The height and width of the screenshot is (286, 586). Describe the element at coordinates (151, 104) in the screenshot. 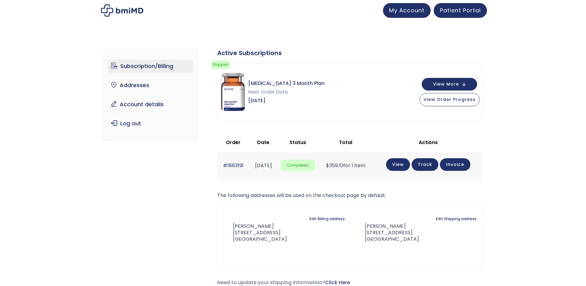

I see `a: Account details` at that location.